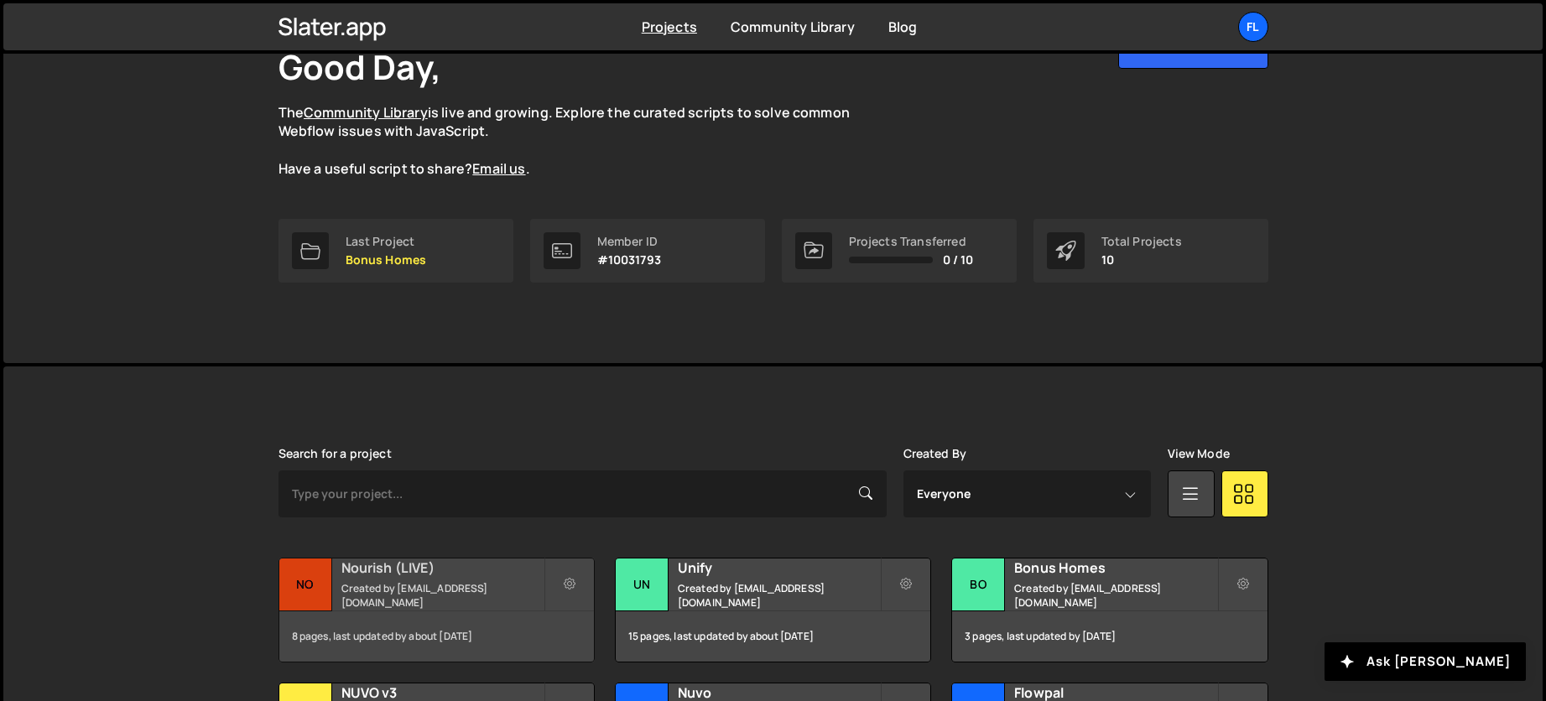  What do you see at coordinates (335, 454) in the screenshot?
I see `label: Search for a project` at bounding box center [335, 454].